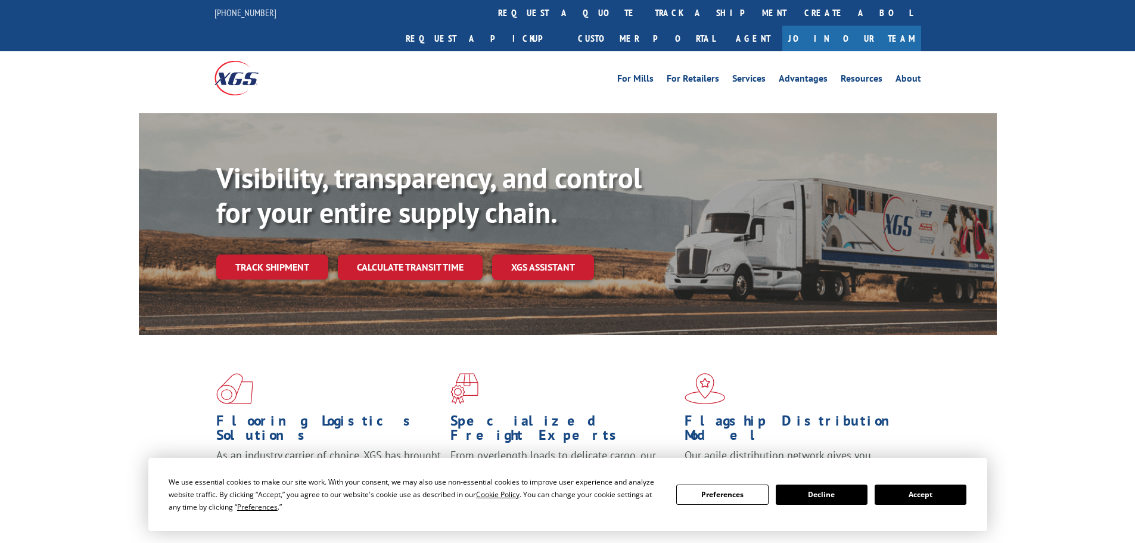 This screenshot has height=543, width=1135. Describe the element at coordinates (693, 80) in the screenshot. I see `a: For Retailers` at that location.